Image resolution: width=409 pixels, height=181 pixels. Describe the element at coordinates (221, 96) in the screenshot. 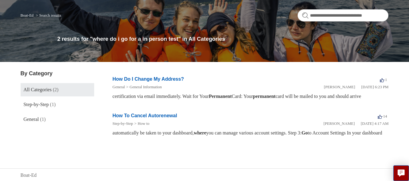

I see `em: Permanent` at that location.